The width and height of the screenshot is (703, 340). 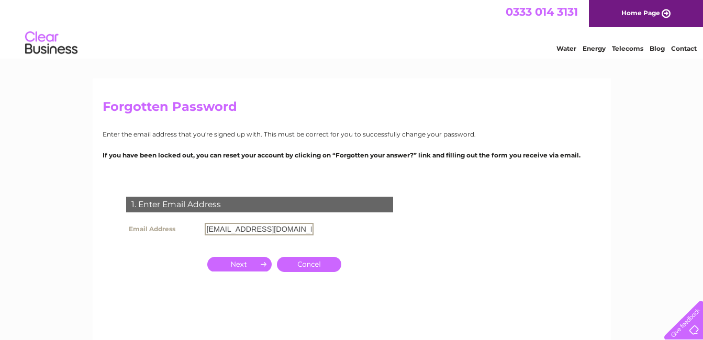 What do you see at coordinates (542, 12) in the screenshot?
I see `span: 0333 014 3131` at bounding box center [542, 12].